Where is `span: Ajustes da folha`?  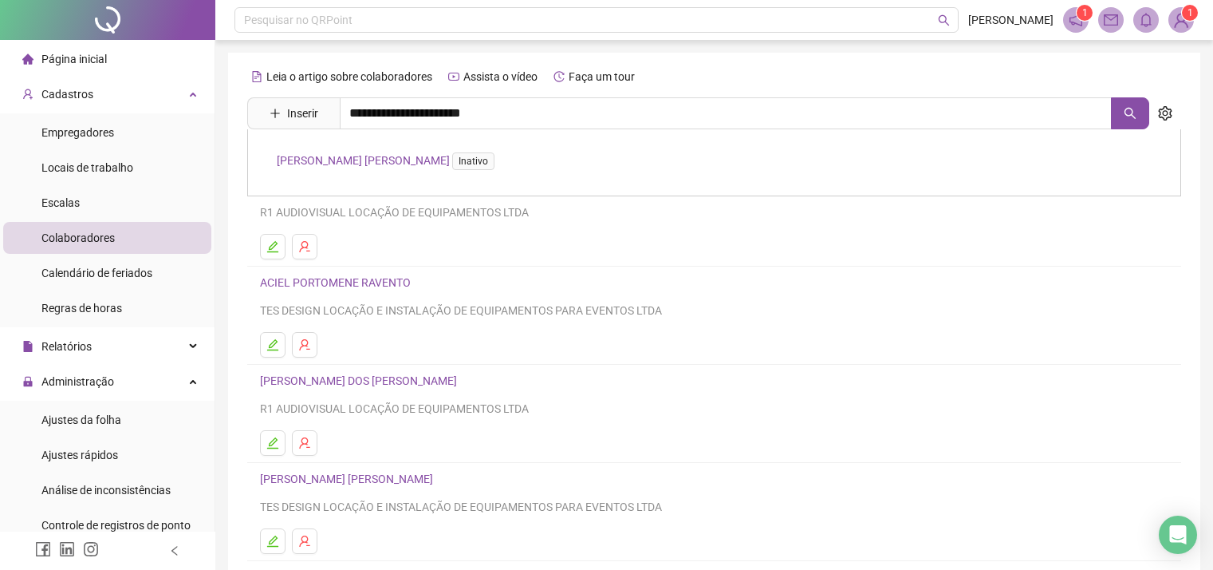
span: Ajustes da folha is located at coordinates (81, 420).